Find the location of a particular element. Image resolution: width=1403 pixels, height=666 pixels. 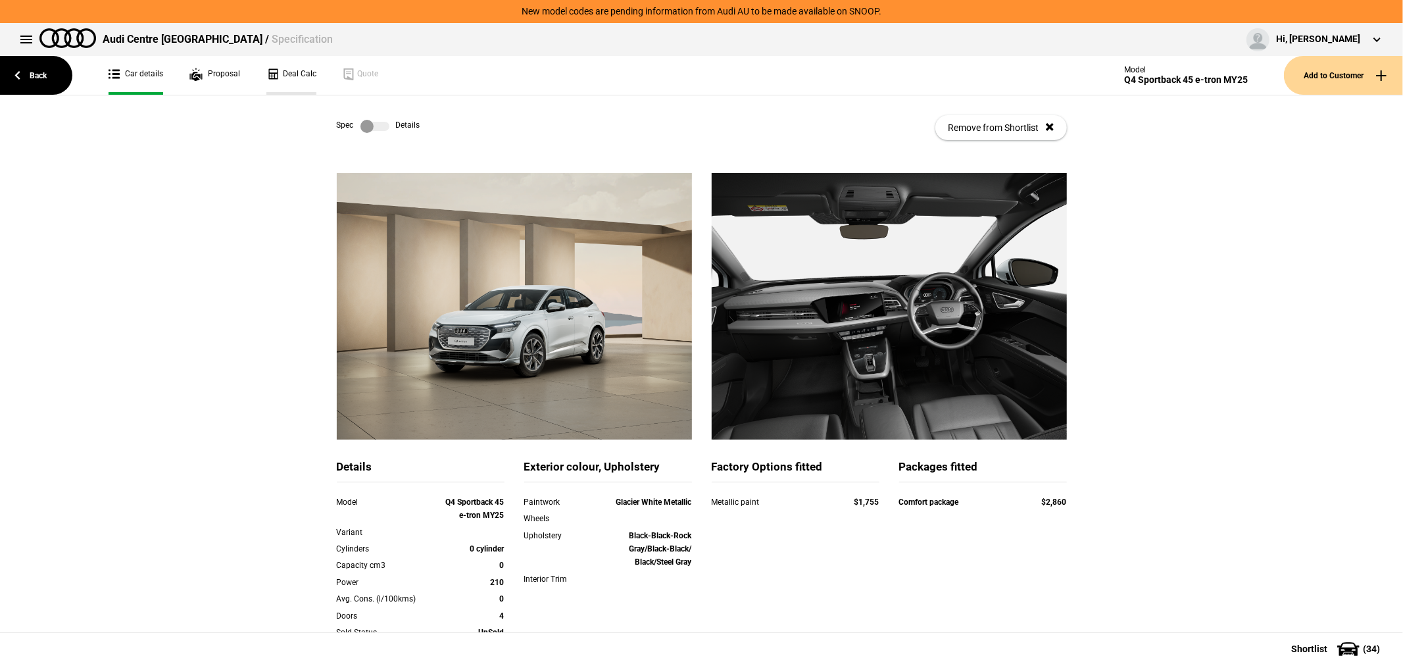

strong: 4 is located at coordinates (502, 616).